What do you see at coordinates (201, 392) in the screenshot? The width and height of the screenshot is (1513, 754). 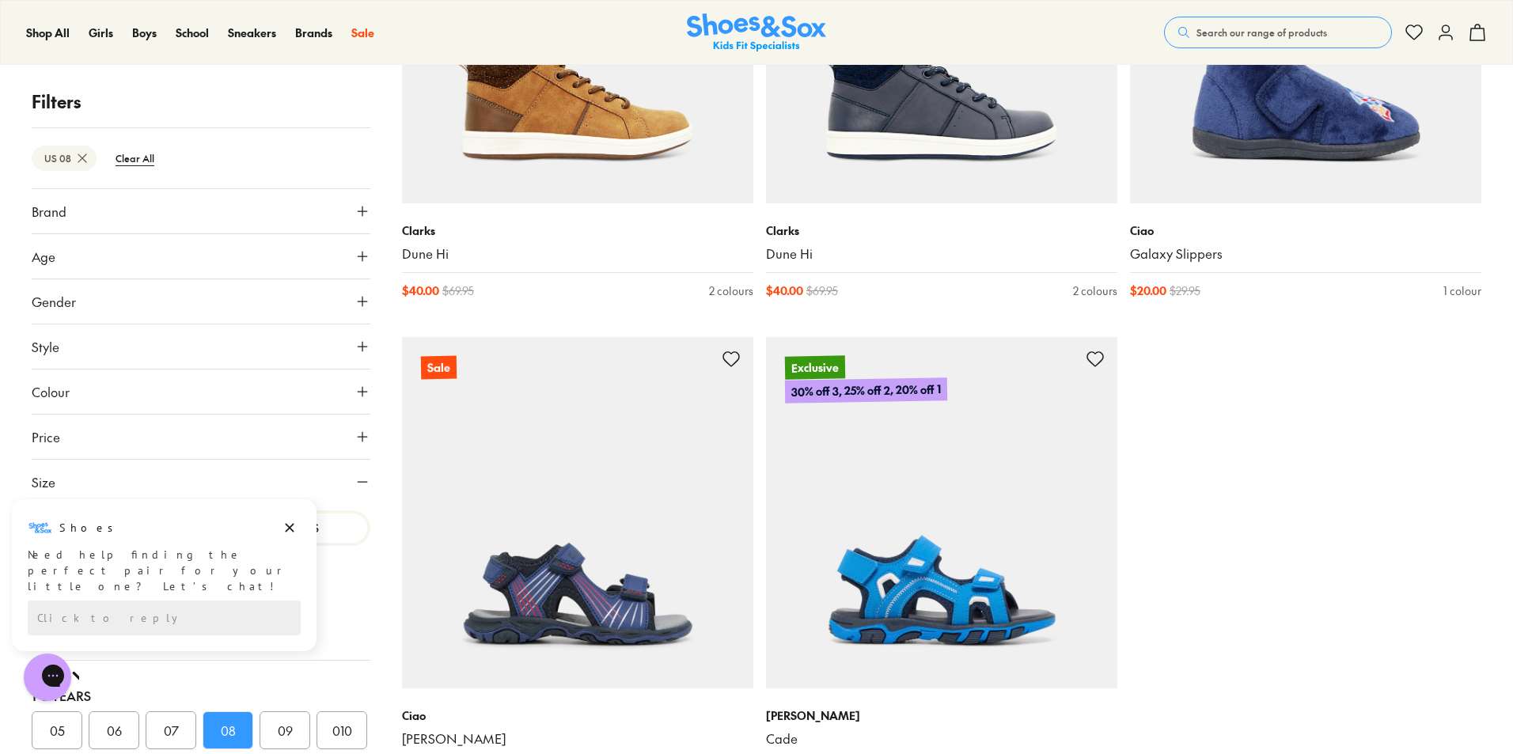 I see `button: Colour` at bounding box center [201, 392].